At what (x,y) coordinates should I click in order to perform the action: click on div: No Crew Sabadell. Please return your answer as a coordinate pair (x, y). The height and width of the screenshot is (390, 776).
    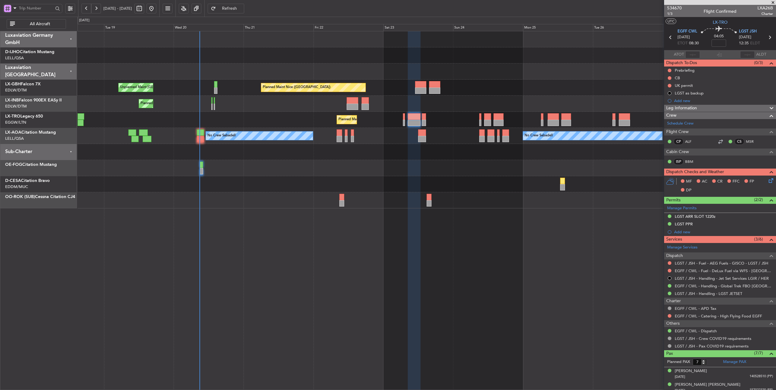
    Looking at the image, I should click on (221, 136).